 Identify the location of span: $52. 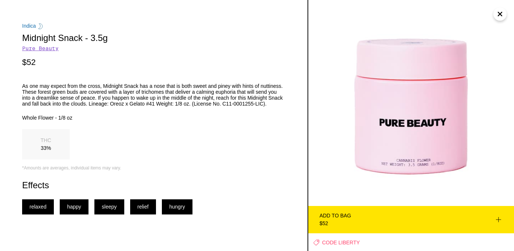
(324, 223).